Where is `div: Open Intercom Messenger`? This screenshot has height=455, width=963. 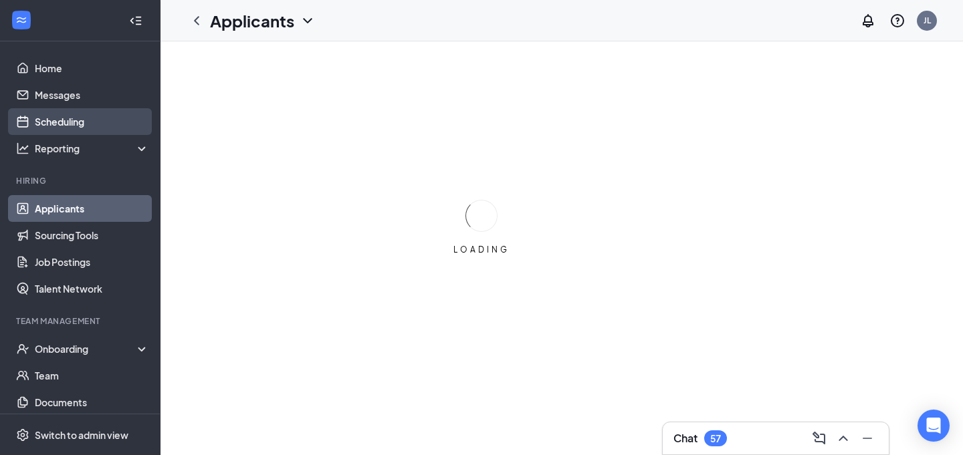
div: Open Intercom Messenger is located at coordinates (934, 426).